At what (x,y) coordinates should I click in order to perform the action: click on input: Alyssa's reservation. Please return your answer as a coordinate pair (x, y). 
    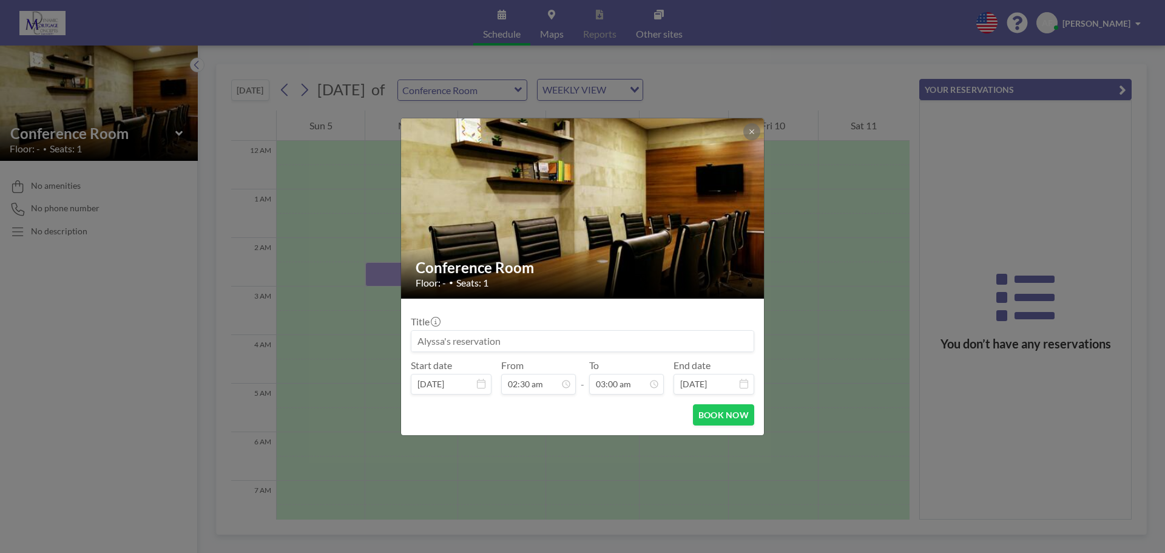
    Looking at the image, I should click on (582, 341).